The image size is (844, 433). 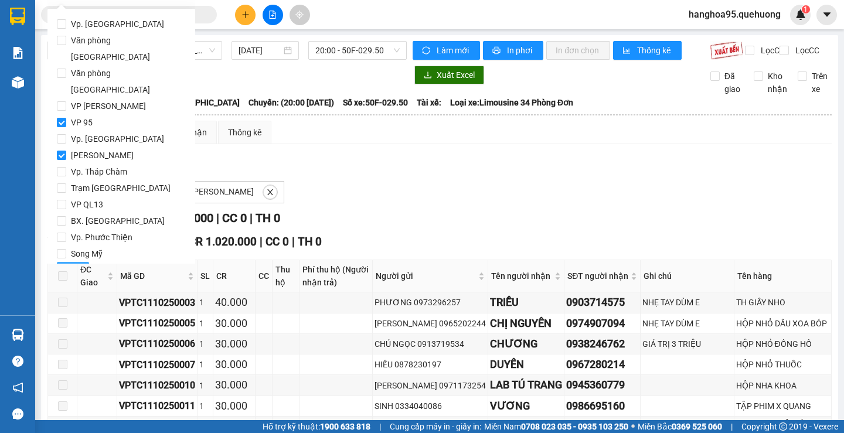 I want to click on div: TẬP PHIM X QUANG, so click(x=782, y=406).